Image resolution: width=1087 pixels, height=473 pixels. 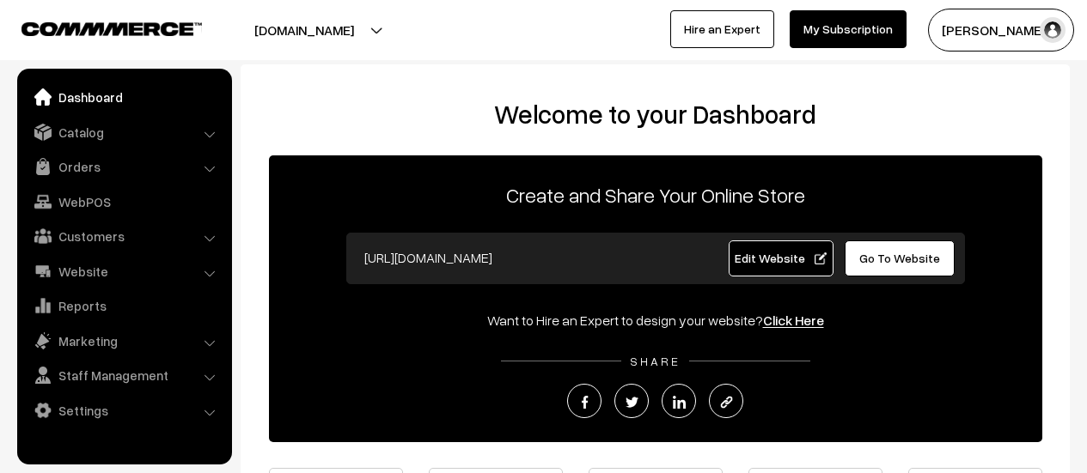 I want to click on a: Marketing, so click(x=124, y=341).